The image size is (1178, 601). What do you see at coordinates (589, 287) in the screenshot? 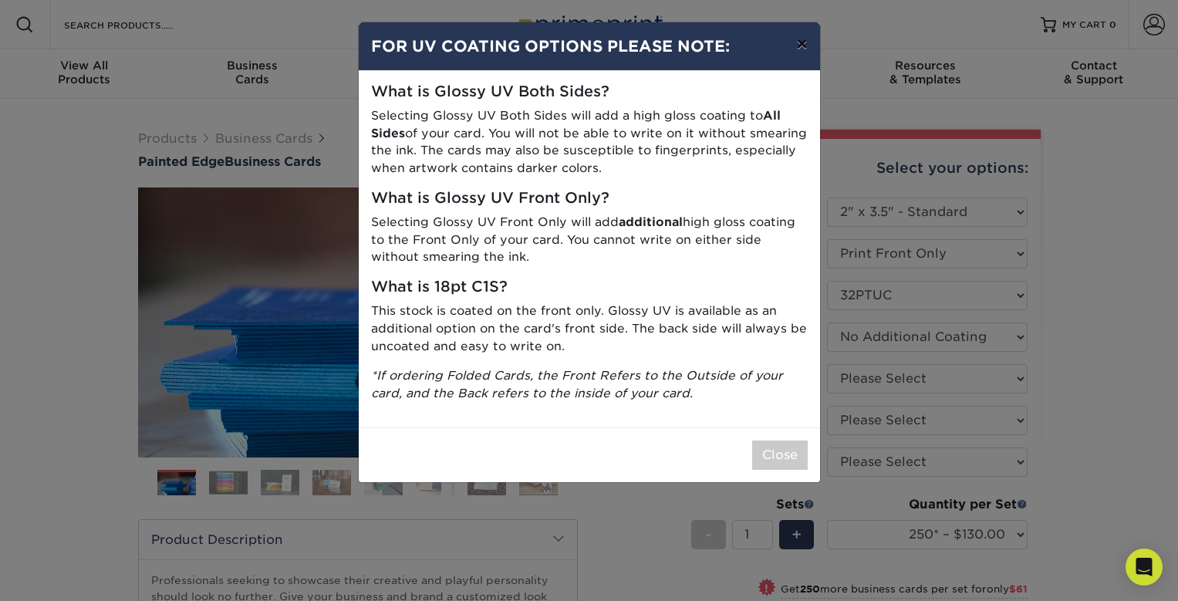
I see `h5: What is 18pt C1S?` at bounding box center [589, 287].